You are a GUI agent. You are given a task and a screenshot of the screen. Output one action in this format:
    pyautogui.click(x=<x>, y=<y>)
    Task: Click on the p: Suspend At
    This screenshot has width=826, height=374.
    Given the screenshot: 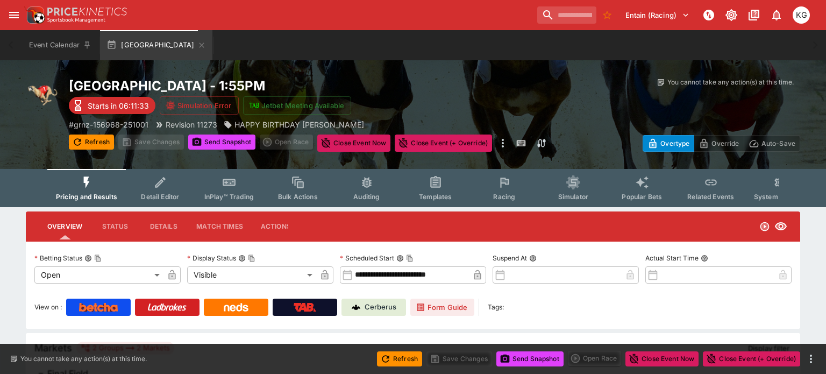 What is the action you would take?
    pyautogui.click(x=510, y=258)
    